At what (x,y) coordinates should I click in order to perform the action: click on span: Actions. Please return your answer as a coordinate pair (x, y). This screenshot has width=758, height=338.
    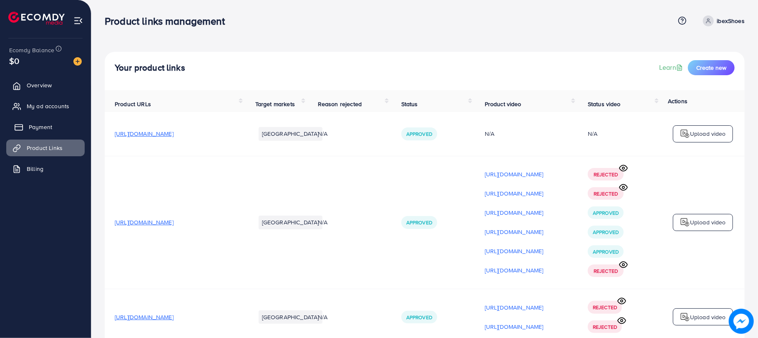
    Looking at the image, I should click on (678, 101).